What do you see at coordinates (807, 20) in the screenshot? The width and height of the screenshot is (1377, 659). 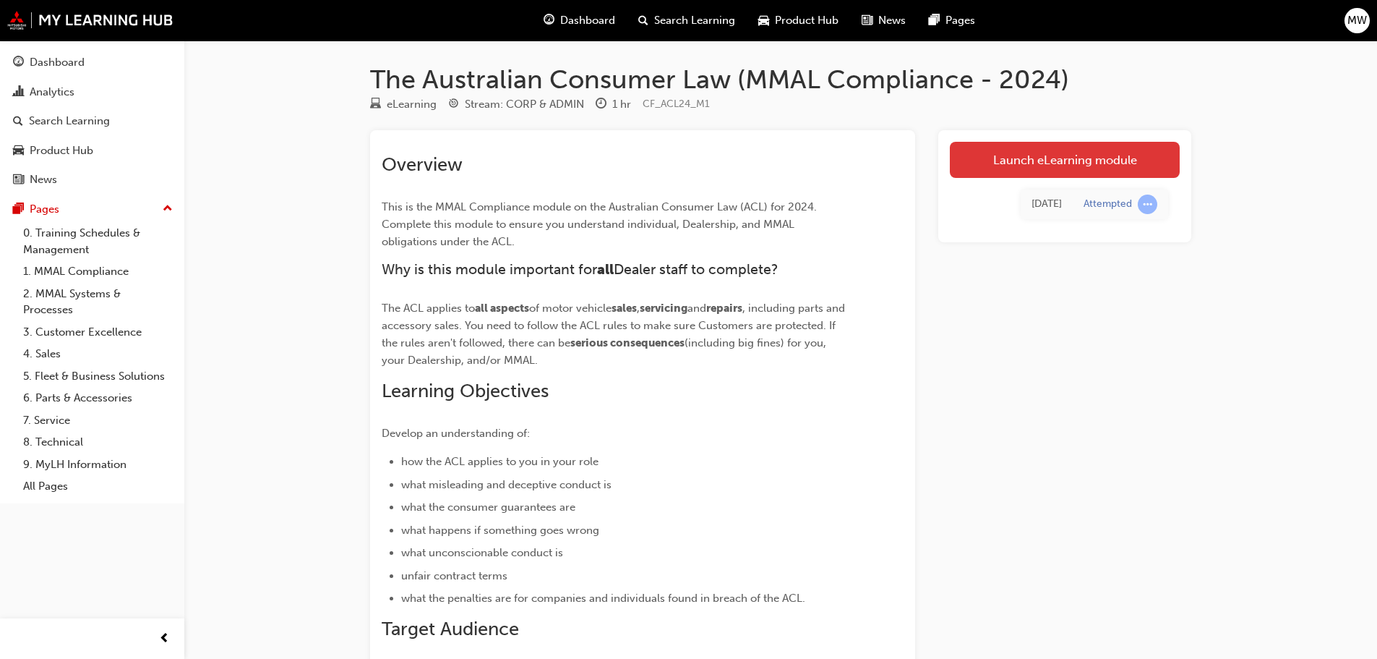 I see `span: Product Hub` at bounding box center [807, 20].